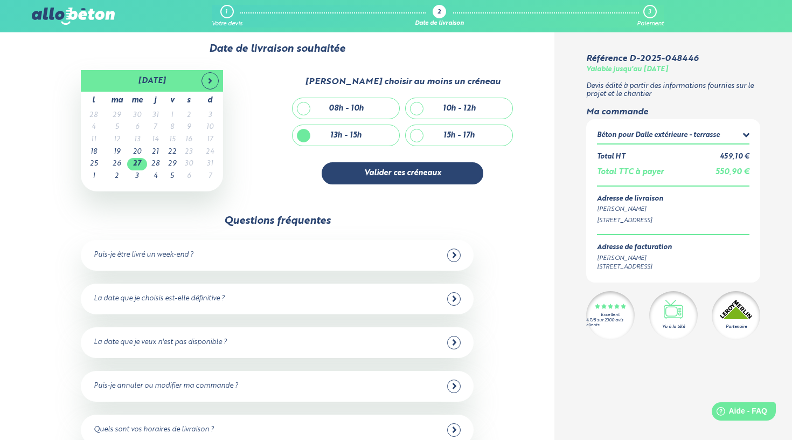  Describe the element at coordinates (651, 24) in the screenshot. I see `div: Paiement` at that location.